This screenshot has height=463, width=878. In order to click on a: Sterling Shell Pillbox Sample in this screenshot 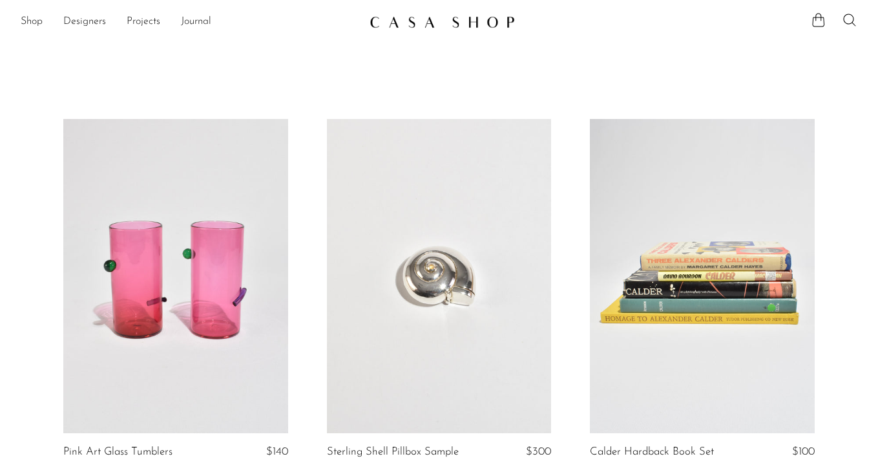, I will do `click(393, 452)`.